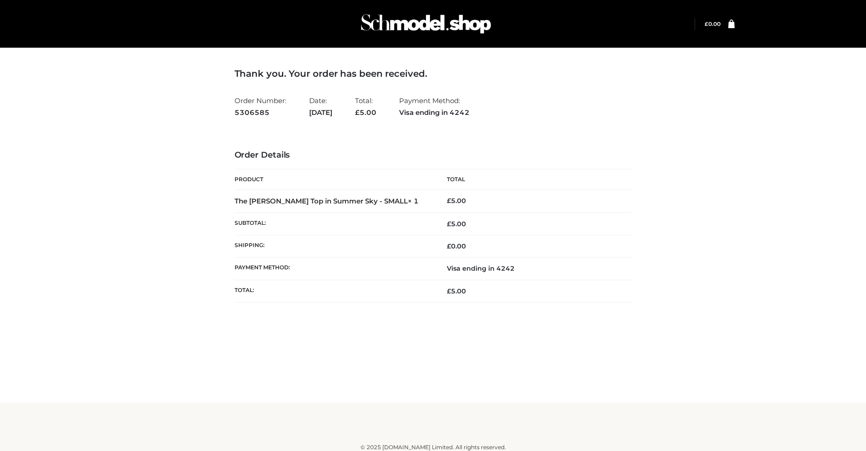  Describe the element at coordinates (334, 224) in the screenshot. I see `th: Subtotal:` at that location.